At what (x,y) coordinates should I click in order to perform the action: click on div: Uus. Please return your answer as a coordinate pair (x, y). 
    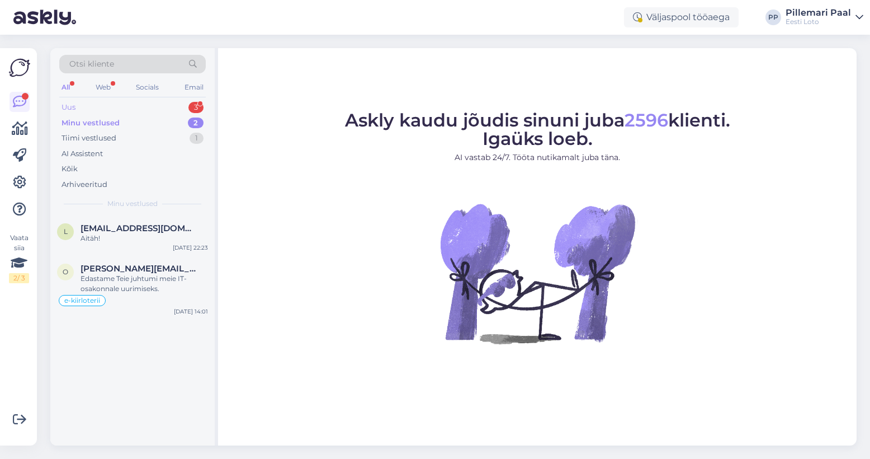
    Looking at the image, I should click on (68, 107).